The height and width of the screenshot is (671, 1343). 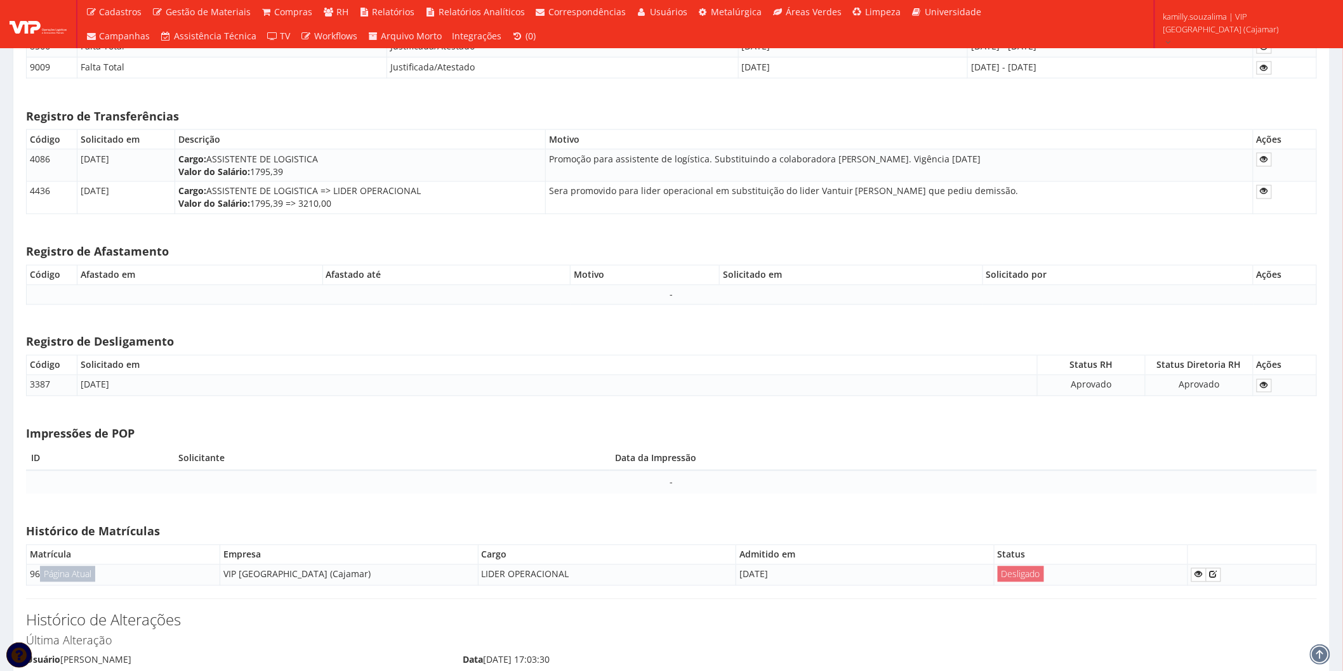 I want to click on th: ID, so click(x=100, y=459).